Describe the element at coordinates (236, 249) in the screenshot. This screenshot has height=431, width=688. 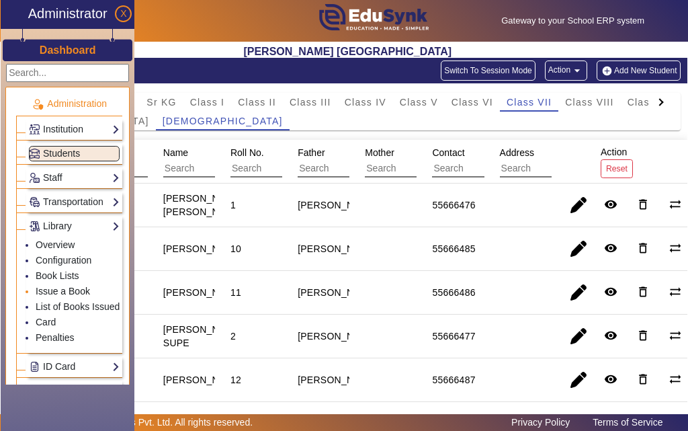
I see `div: 10` at that location.